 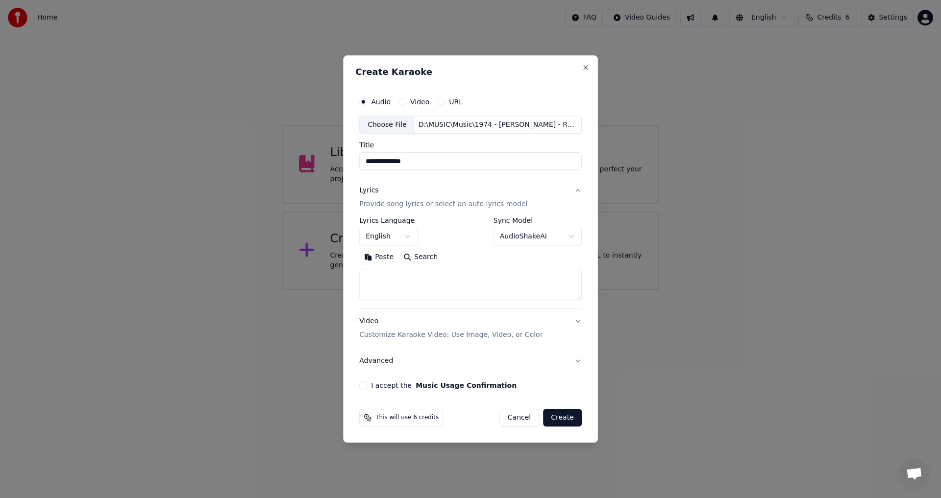 What do you see at coordinates (420, 258) in the screenshot?
I see `button: Search` at bounding box center [420, 258].